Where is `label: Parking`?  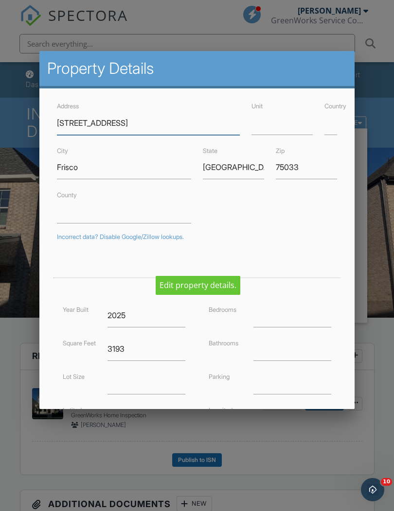
label: Parking is located at coordinates (219, 377).